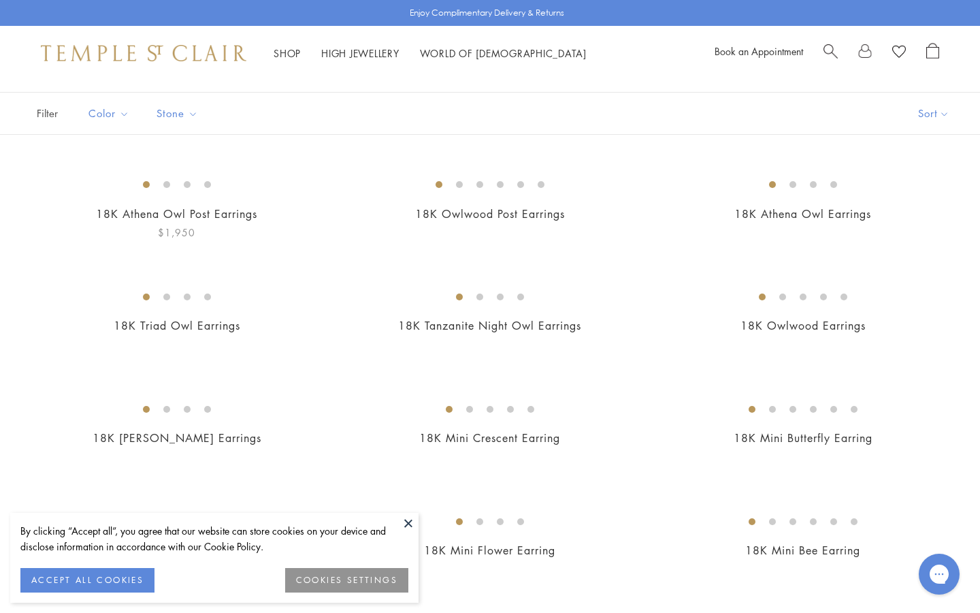 The image size is (980, 613). What do you see at coordinates (177, 325) in the screenshot?
I see `a: 18K Triad Owl Earrings` at bounding box center [177, 325].